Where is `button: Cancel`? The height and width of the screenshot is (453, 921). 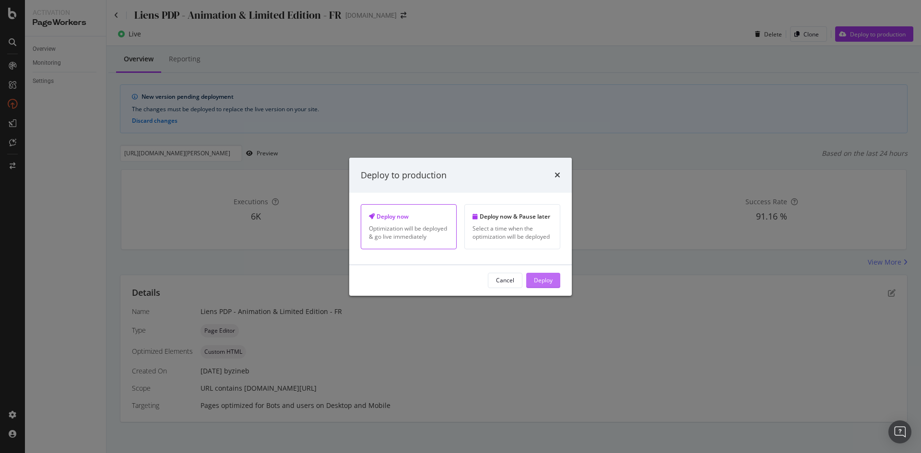
button: Cancel is located at coordinates (505, 281).